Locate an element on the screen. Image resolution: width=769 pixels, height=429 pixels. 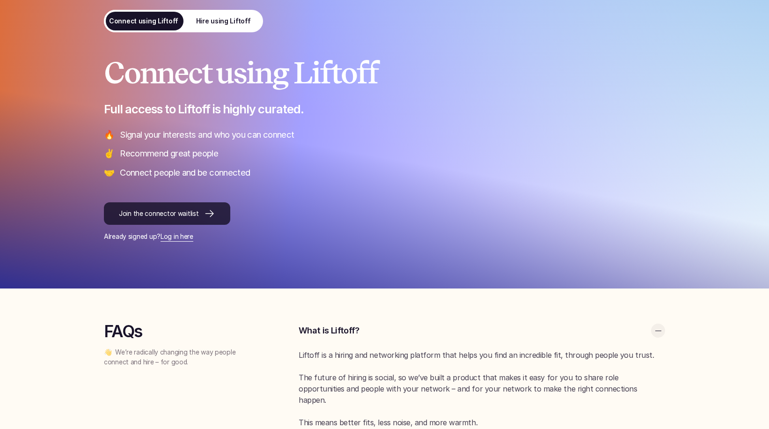
p: Full access to Liftoff is highly curated. is located at coordinates (385, 109).